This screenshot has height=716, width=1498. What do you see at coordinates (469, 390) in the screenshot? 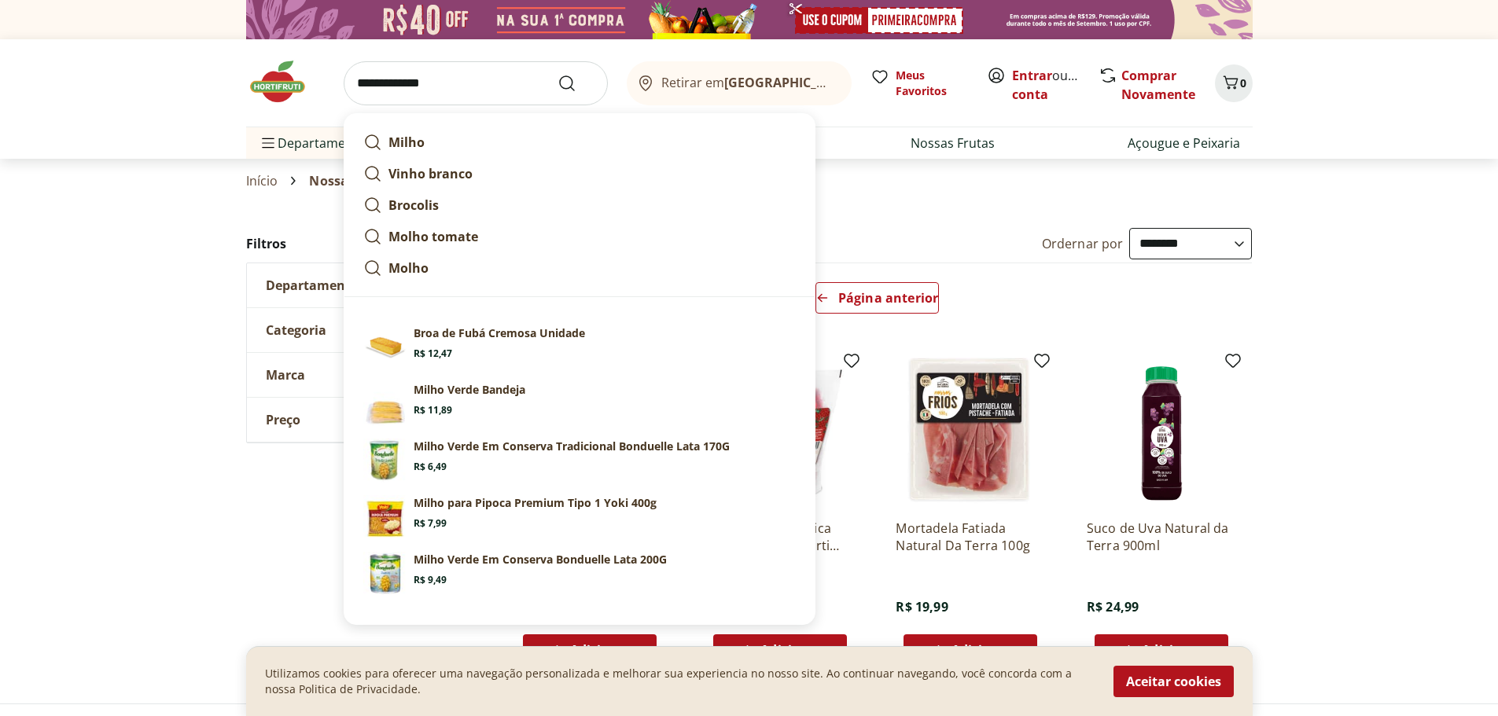
I see `p: Milho Verde Bandeja` at bounding box center [469, 390].